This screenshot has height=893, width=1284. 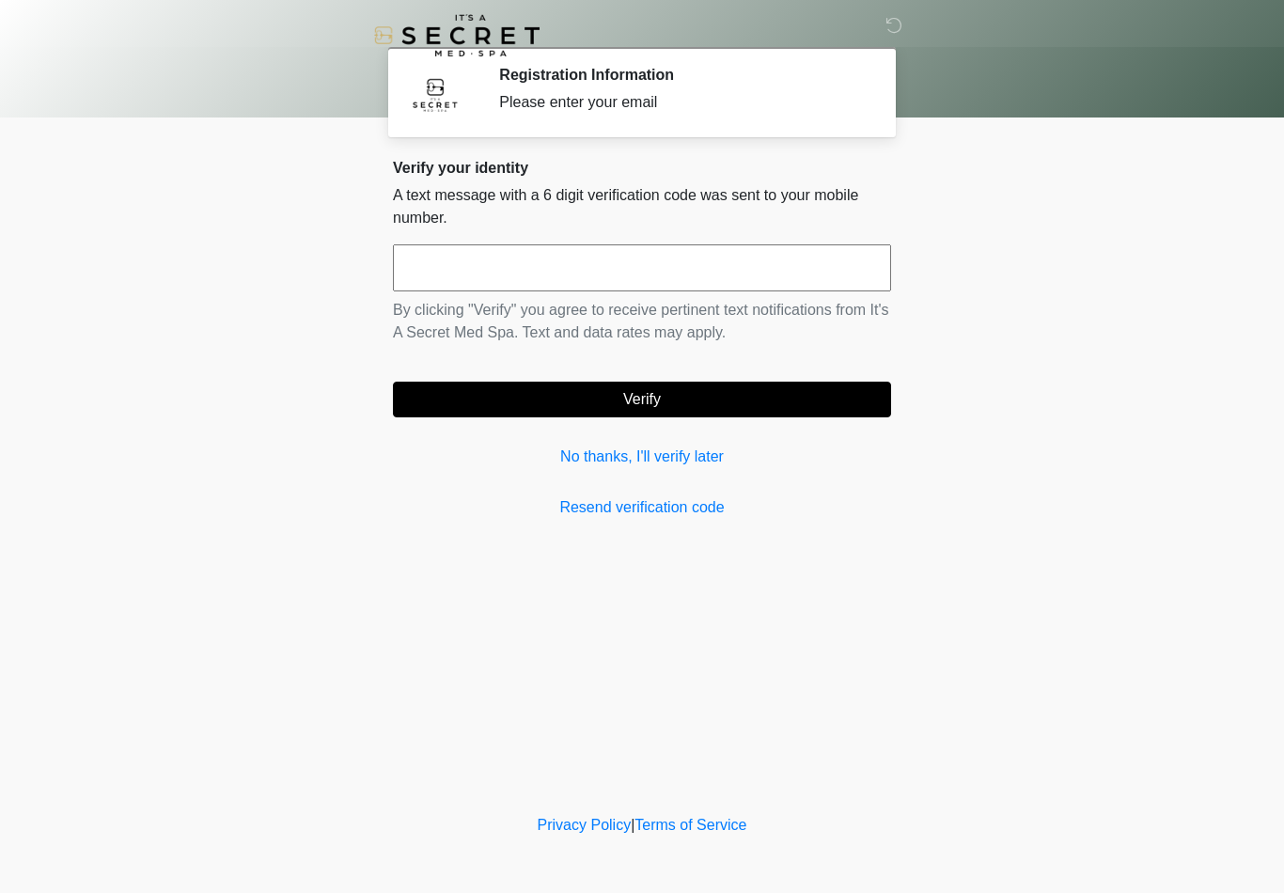 I want to click on h2: Verify your identity, so click(x=642, y=167).